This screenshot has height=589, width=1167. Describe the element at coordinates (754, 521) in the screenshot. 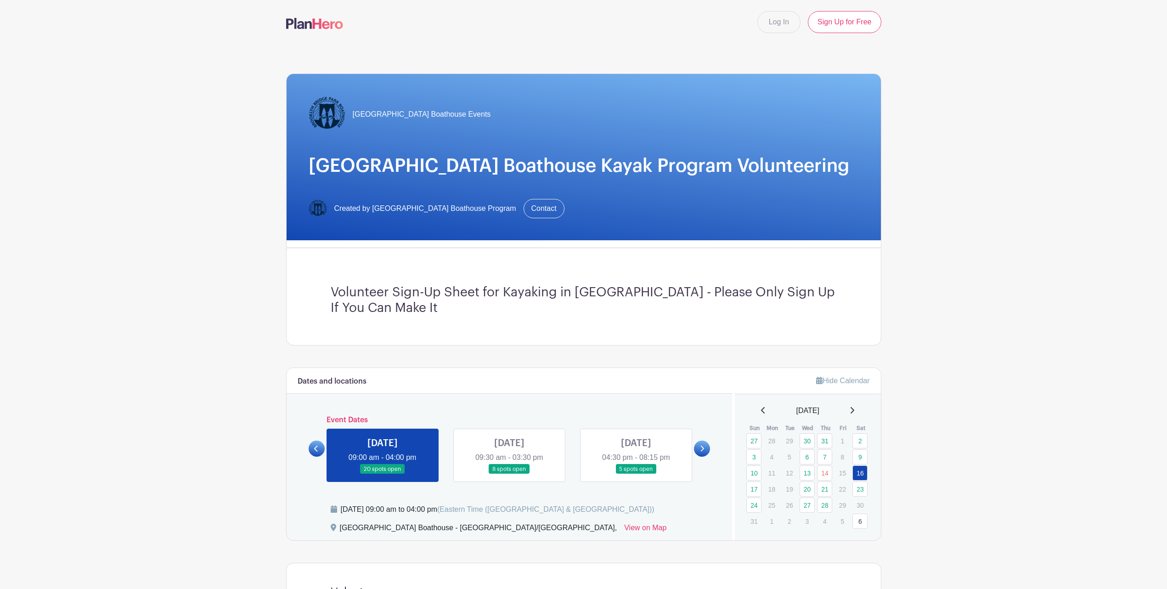

I see `p: 31` at that location.